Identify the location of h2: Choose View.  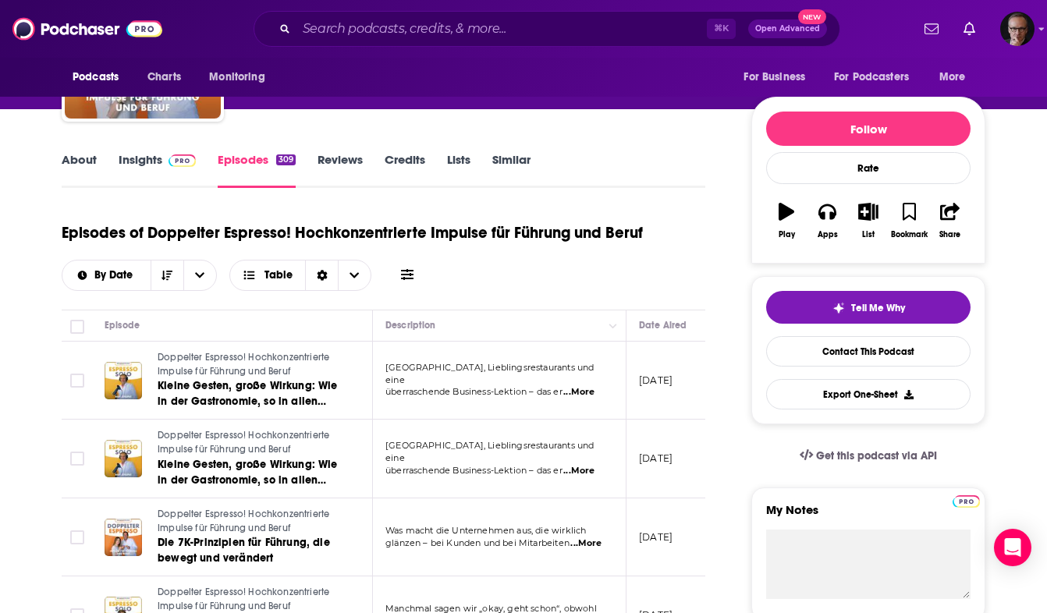
(300, 275).